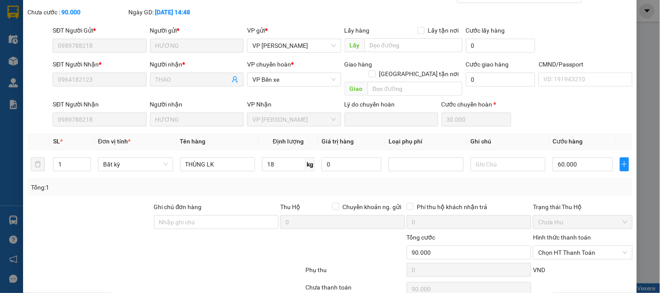  Describe the element at coordinates (501, 80) in the screenshot. I see `input: Cước giao hàng` at that location.